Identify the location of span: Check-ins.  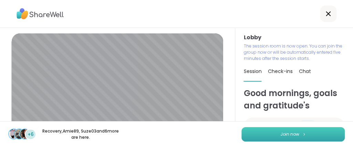
(280, 71).